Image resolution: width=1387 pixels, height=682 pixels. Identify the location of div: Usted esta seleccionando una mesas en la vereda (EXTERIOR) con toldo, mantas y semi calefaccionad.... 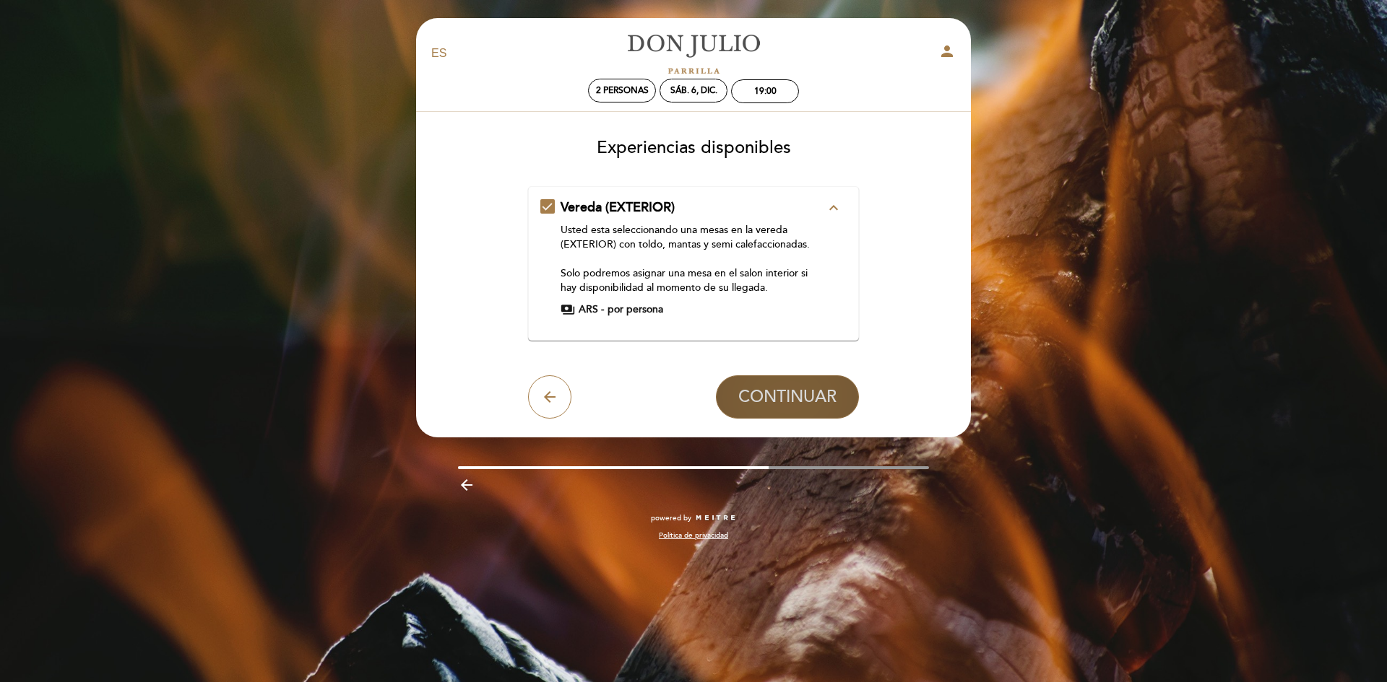
(693, 259).